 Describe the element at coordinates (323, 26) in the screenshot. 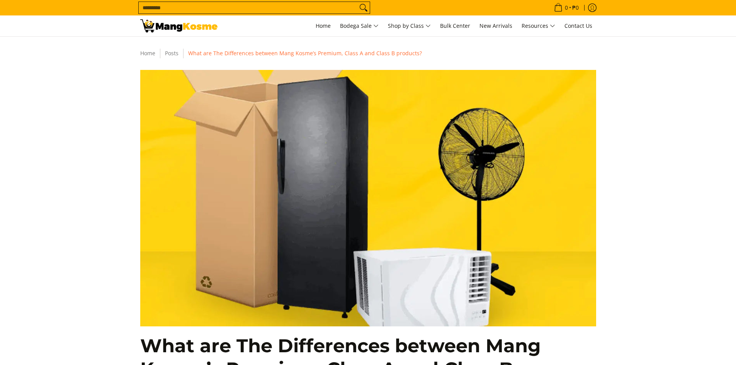

I see `span: Home` at that location.